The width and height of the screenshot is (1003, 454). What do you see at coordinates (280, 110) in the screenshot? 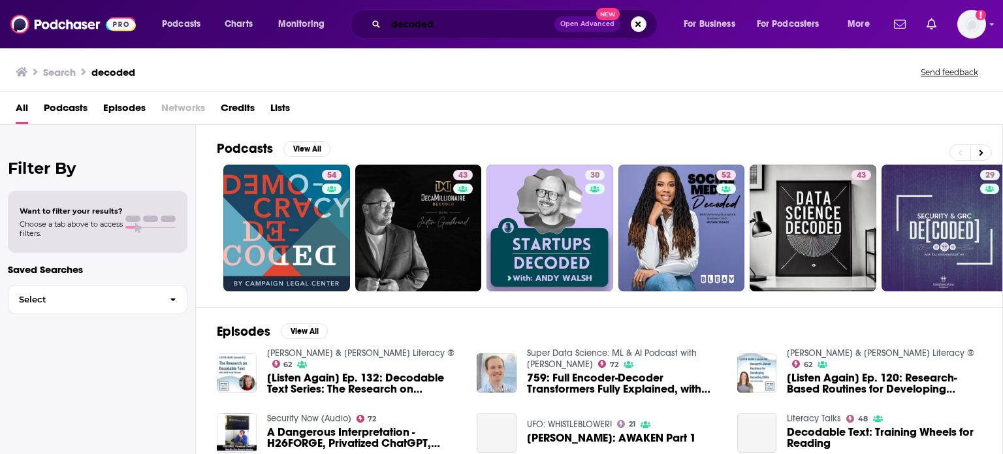
I see `a: Lists` at bounding box center [280, 110].